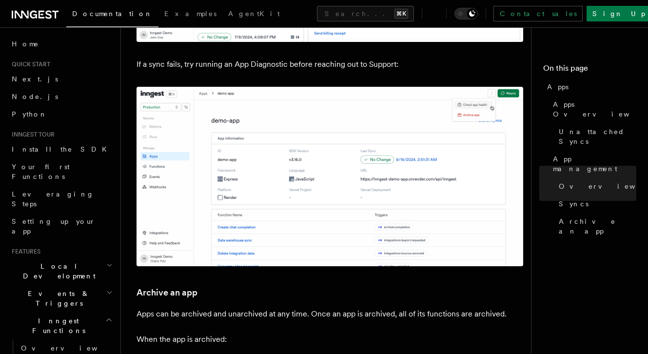 The width and height of the screenshot is (648, 354). What do you see at coordinates (330, 339) in the screenshot?
I see `p: When the app is archived:` at bounding box center [330, 339].